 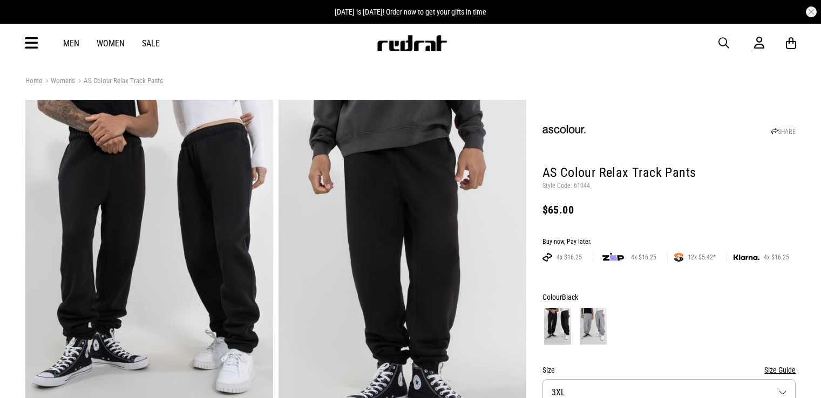 What do you see at coordinates (613, 258) in the screenshot?
I see `img: zip` at bounding box center [613, 258].